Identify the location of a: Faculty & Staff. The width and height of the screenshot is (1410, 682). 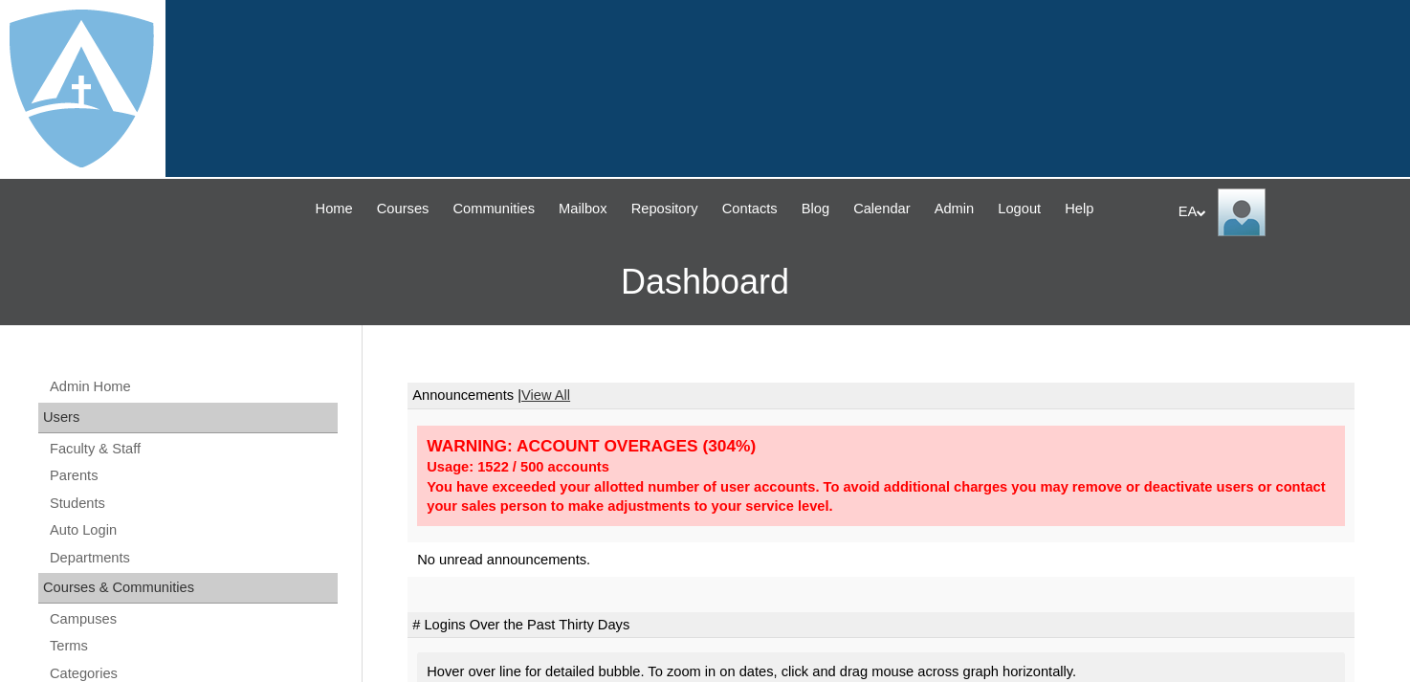
(192, 449).